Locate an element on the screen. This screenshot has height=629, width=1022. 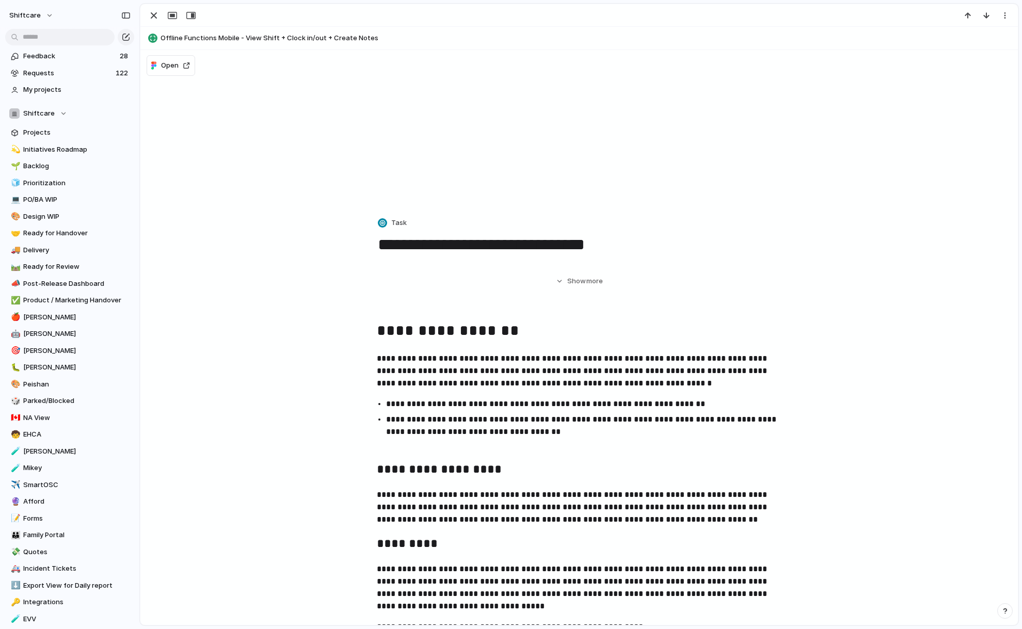
div: ⬇️Export View for Daily report is located at coordinates (70, 586).